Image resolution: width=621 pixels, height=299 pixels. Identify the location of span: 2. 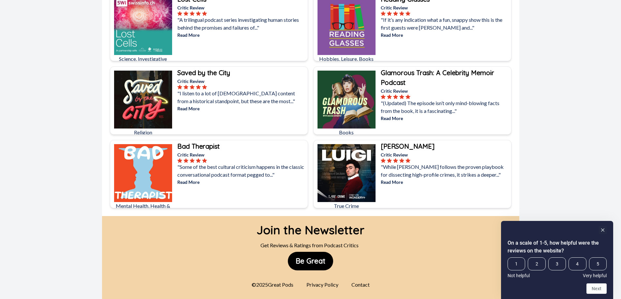
(536, 264).